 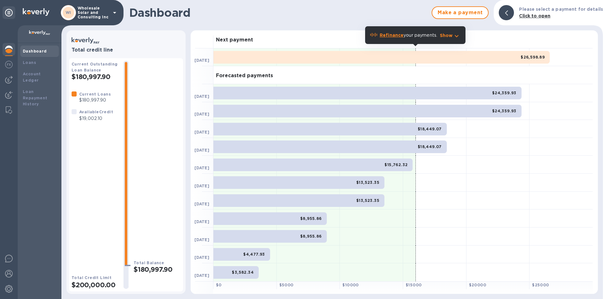 What do you see at coordinates (244, 76) in the screenshot?
I see `h3: Forecasted payments` at bounding box center [244, 76].